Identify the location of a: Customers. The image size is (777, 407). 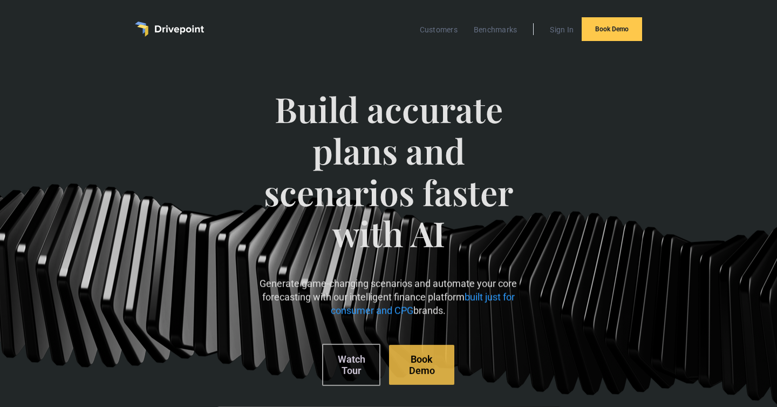
(438, 30).